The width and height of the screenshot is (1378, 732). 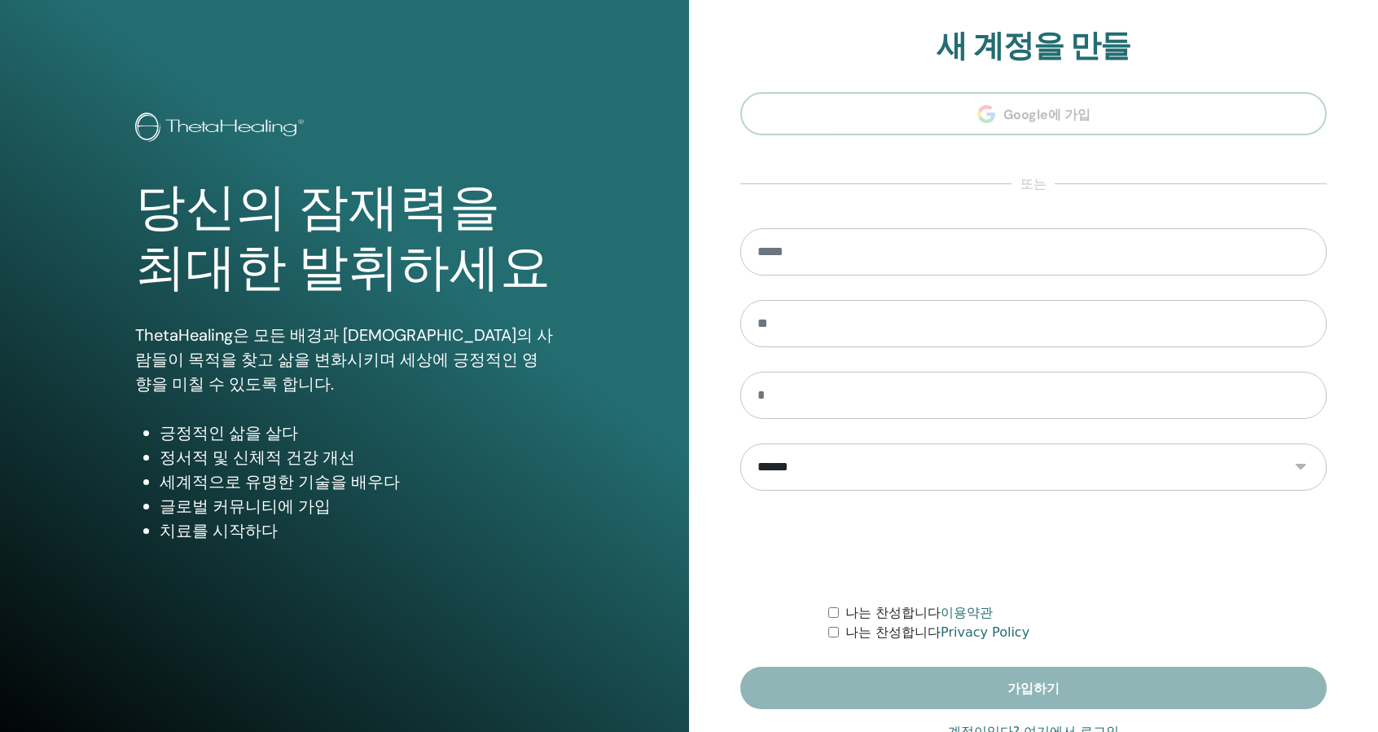 What do you see at coordinates (357, 457) in the screenshot?
I see `li: 정서적 및 신체적 건강 개선` at bounding box center [357, 457].